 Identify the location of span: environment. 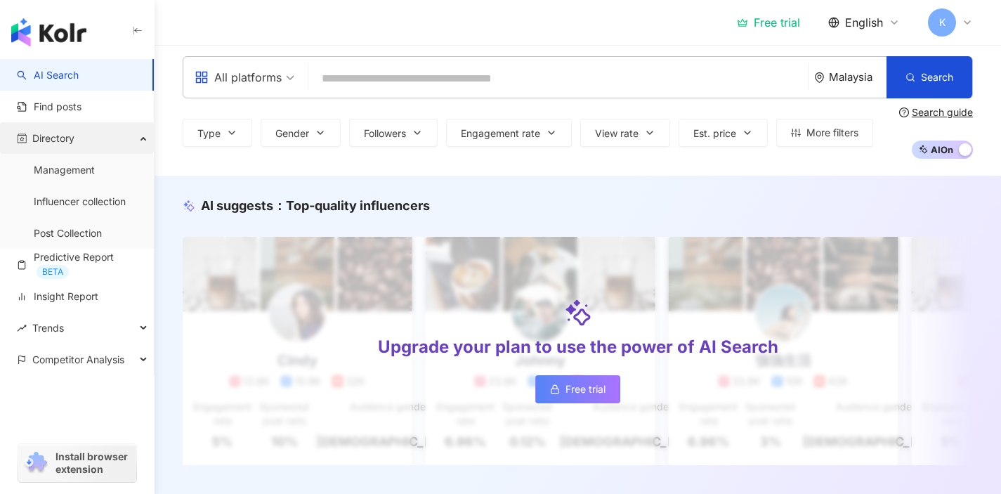
(819, 77).